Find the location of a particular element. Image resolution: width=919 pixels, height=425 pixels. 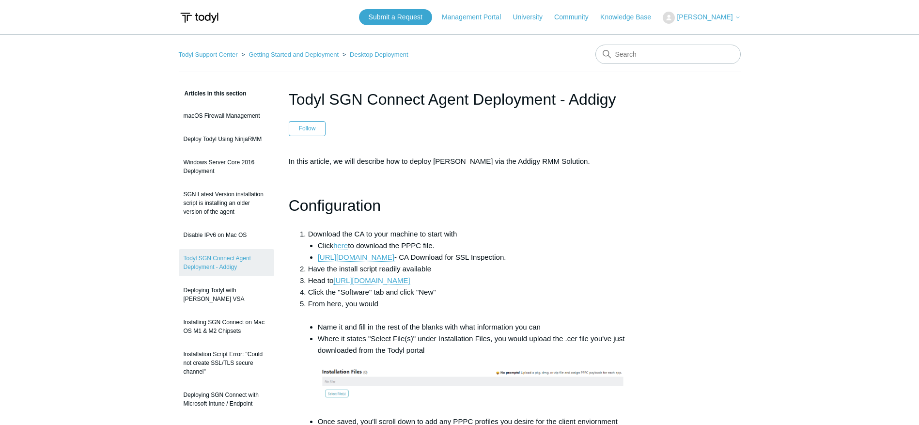

li: Have the install script readily available is located at coordinates (470, 269).